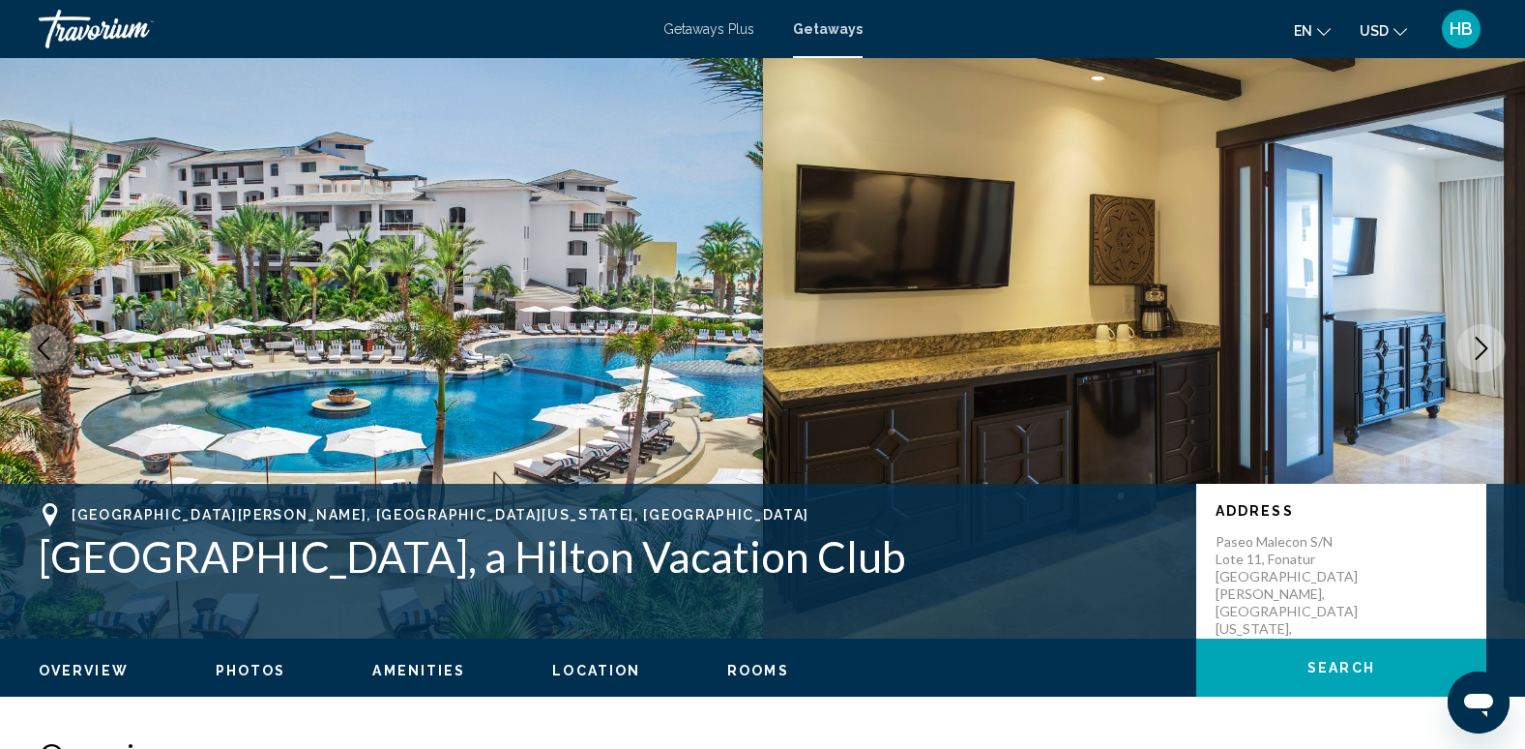 The width and height of the screenshot is (1525, 749). Describe the element at coordinates (1313, 30) in the screenshot. I see `button: Change language` at that location.